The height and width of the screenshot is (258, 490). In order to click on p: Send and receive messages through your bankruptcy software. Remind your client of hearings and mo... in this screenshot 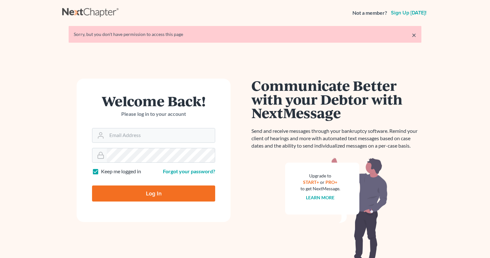, I will do `click(337, 138)`.